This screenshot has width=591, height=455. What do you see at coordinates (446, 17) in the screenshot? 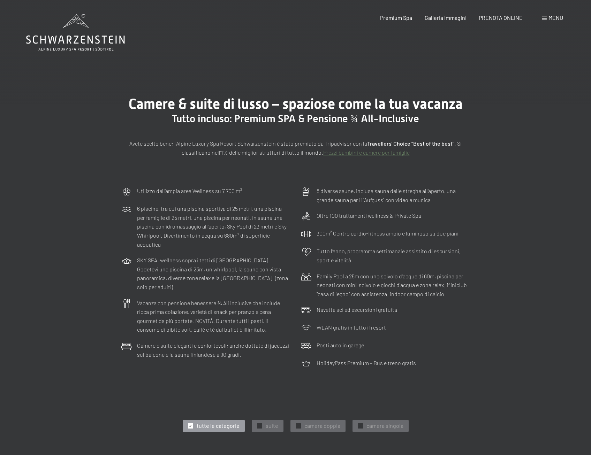
I see `a: Galleria immagini` at bounding box center [446, 17].